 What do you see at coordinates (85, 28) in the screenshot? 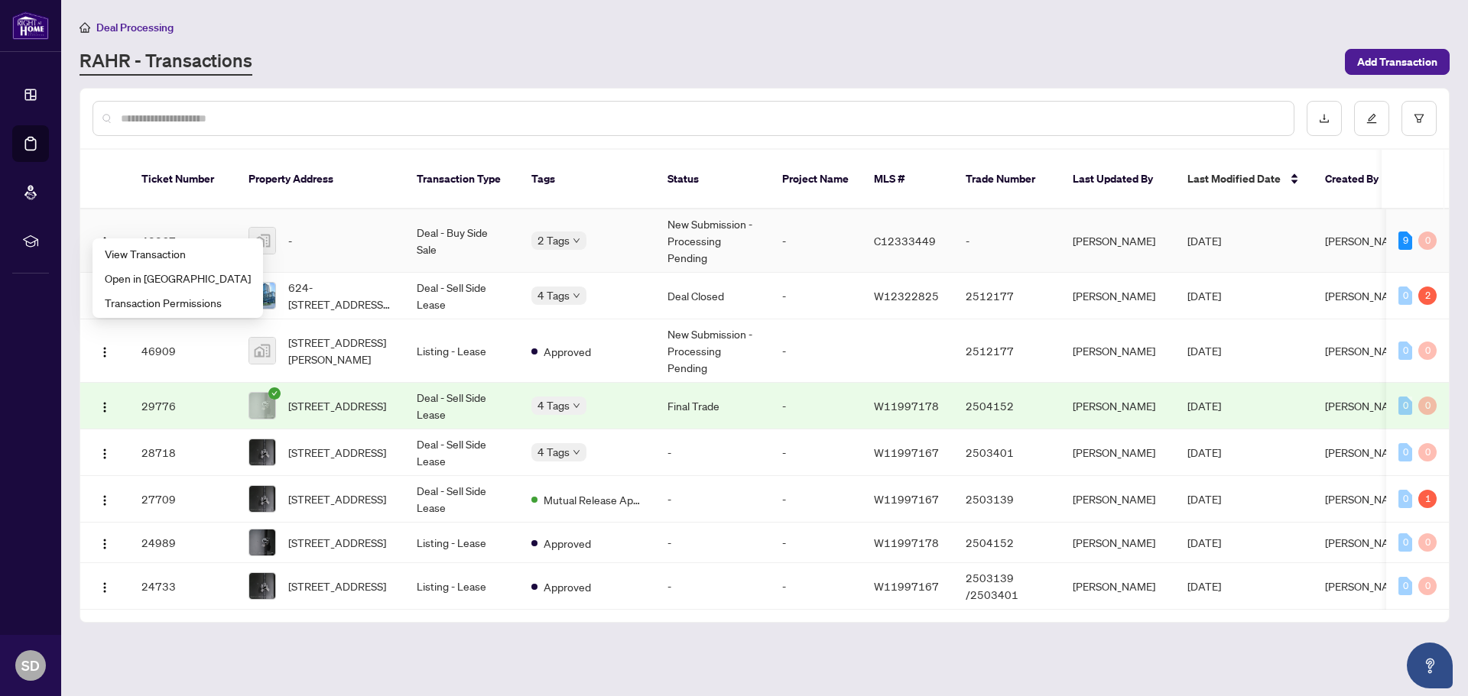
I see `span: home` at bounding box center [85, 28].